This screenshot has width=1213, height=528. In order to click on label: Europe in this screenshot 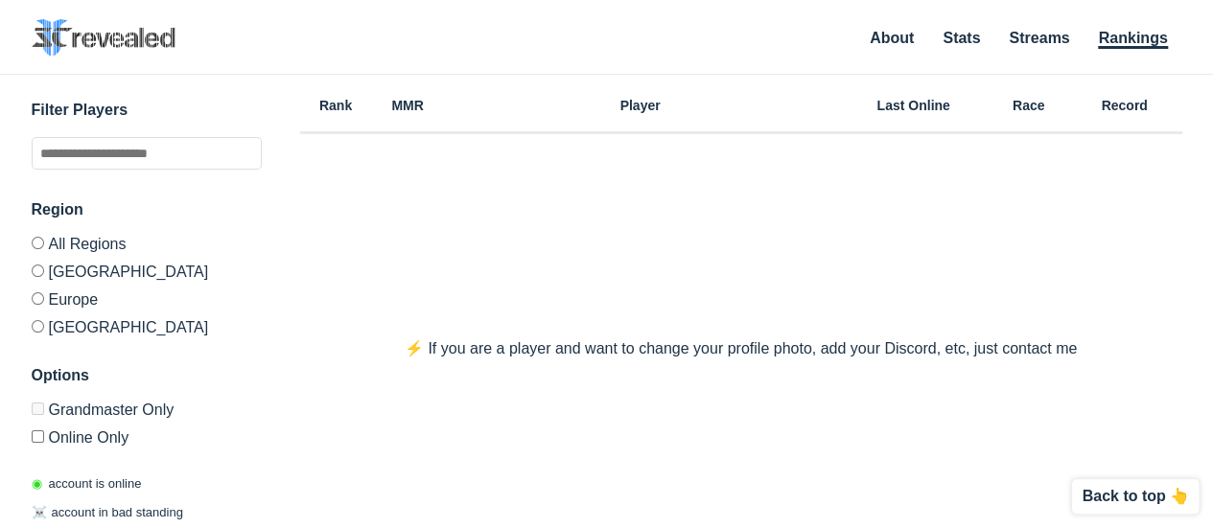, I will do `click(147, 298)`.